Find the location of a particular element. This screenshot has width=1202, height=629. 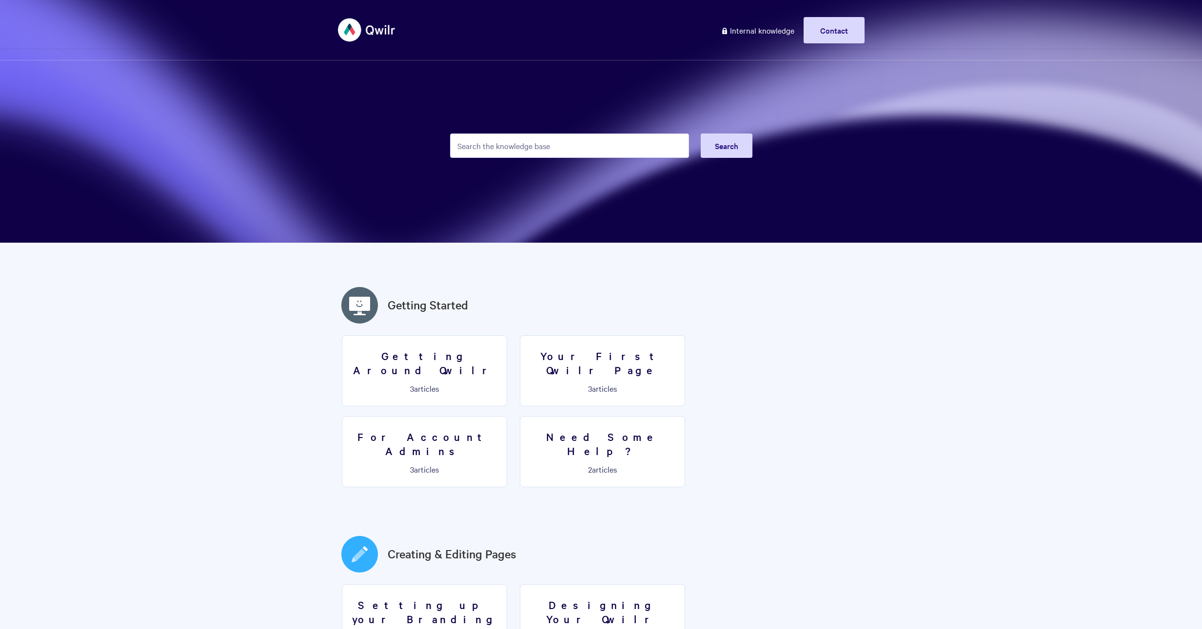

span: 2 is located at coordinates (590, 469).